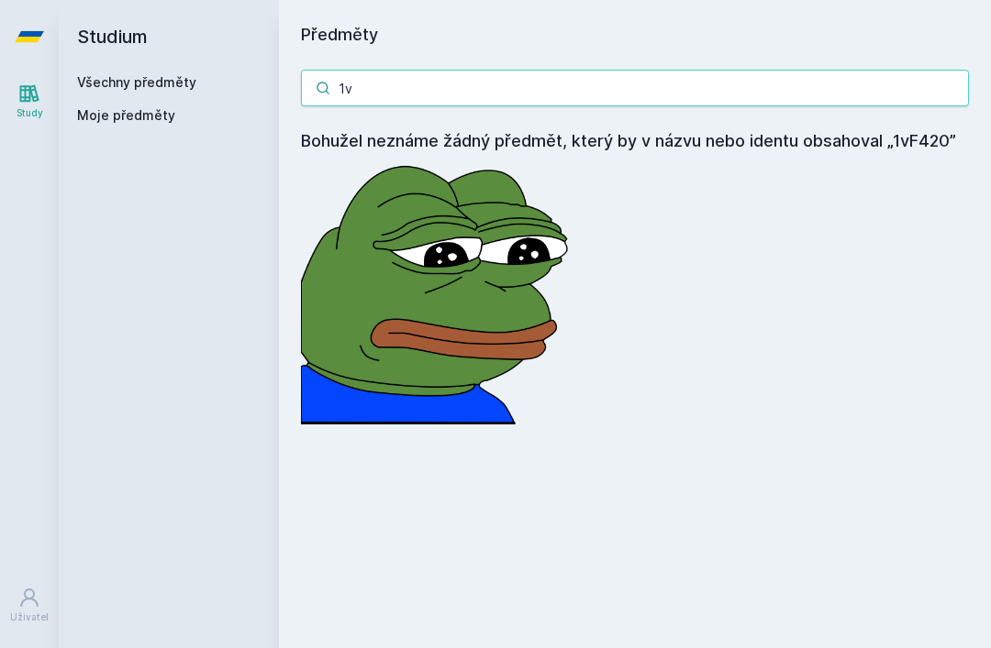 This screenshot has height=648, width=991. Describe the element at coordinates (29, 101) in the screenshot. I see `a: Study` at that location.